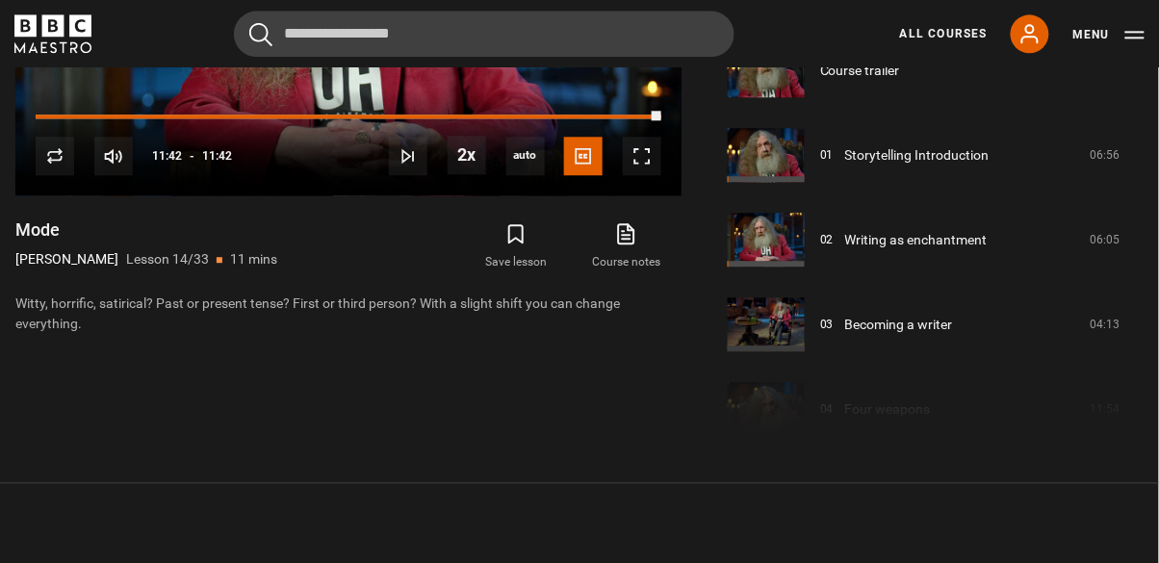 This screenshot has height=563, width=1159. I want to click on div: Progress Bar, so click(349, 116).